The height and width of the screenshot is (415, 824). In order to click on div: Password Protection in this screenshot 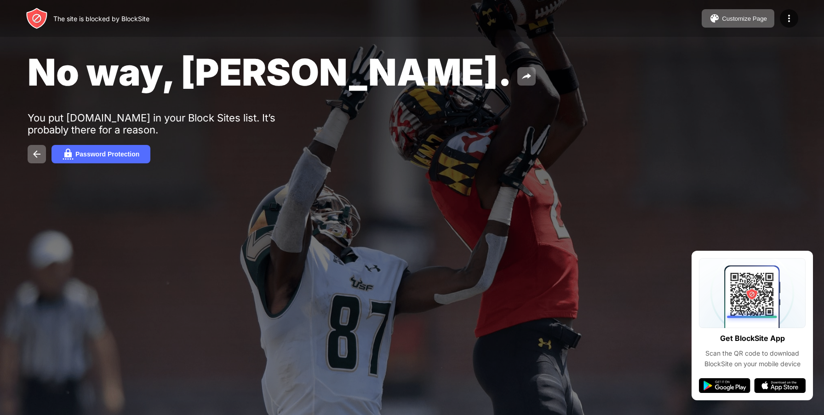, I will do `click(107, 154)`.